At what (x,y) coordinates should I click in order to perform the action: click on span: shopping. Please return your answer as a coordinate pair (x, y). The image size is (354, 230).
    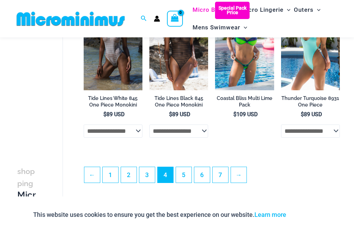
    Looking at the image, I should click on (26, 177).